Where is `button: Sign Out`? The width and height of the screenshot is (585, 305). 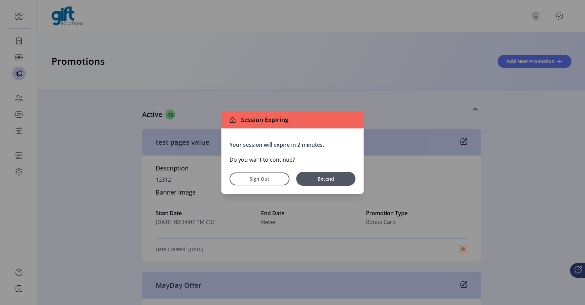
button: Sign Out is located at coordinates (259, 179).